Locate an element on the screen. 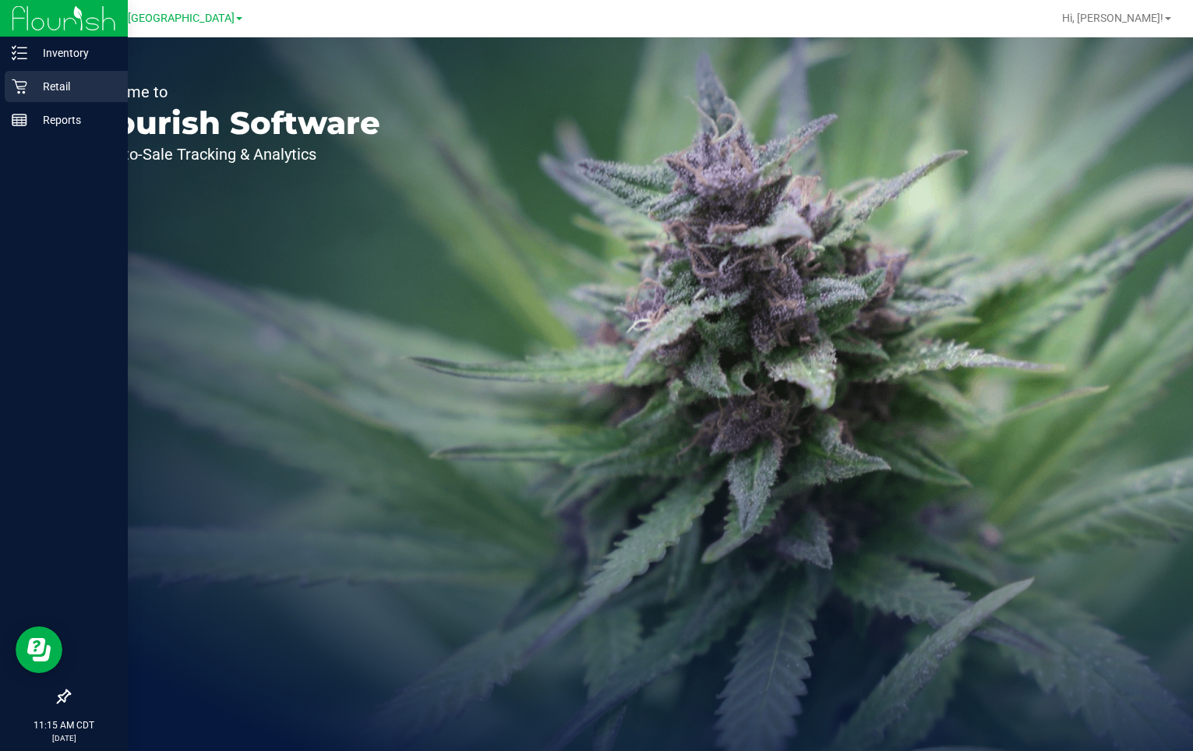 The width and height of the screenshot is (1193, 751). inline-svg: Retail is located at coordinates (19, 87).